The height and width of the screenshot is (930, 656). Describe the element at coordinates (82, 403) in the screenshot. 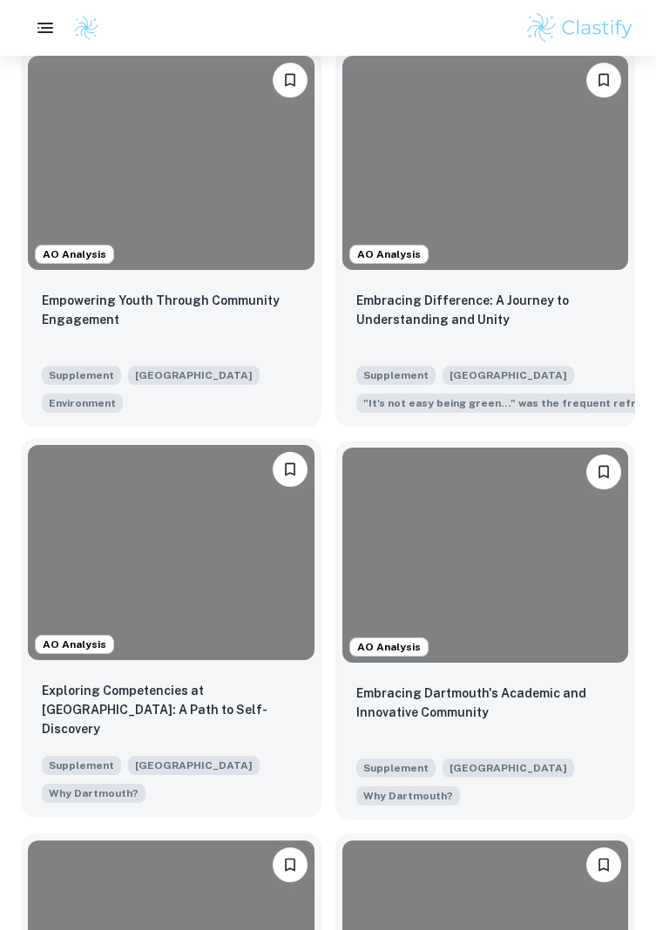

I see `span: Environment` at that location.